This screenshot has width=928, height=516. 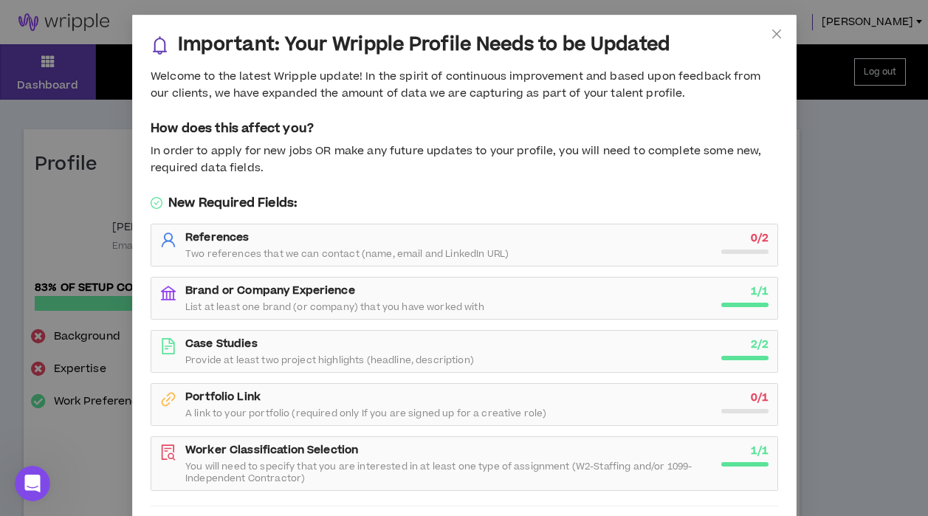 I want to click on div: In order to apply for new jobs OR make any future updates to your profile, you will need to compl..., so click(x=465, y=160).